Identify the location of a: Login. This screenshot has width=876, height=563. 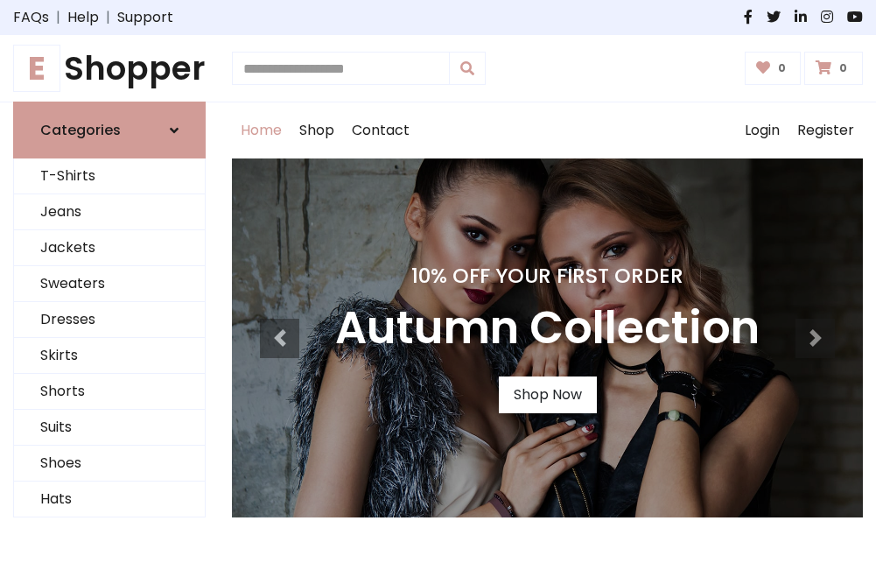
(762, 130).